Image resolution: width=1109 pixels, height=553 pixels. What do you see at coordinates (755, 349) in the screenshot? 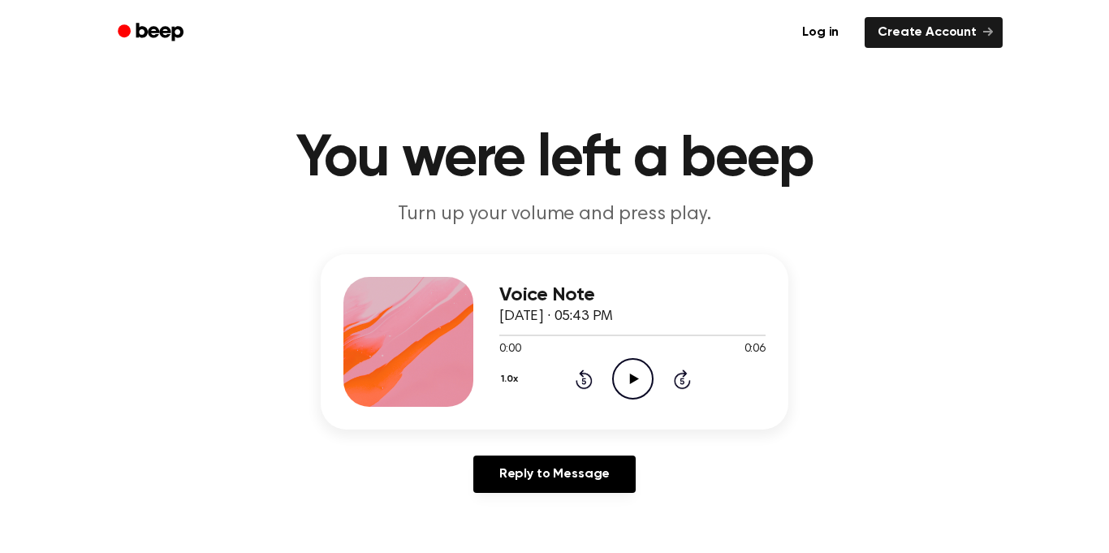
I see `span: 0:06` at bounding box center [755, 349].